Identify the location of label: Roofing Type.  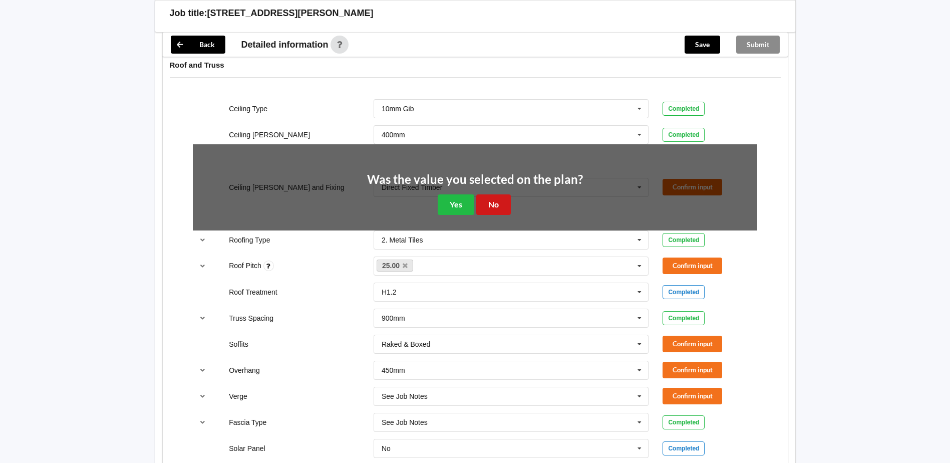
(249, 240).